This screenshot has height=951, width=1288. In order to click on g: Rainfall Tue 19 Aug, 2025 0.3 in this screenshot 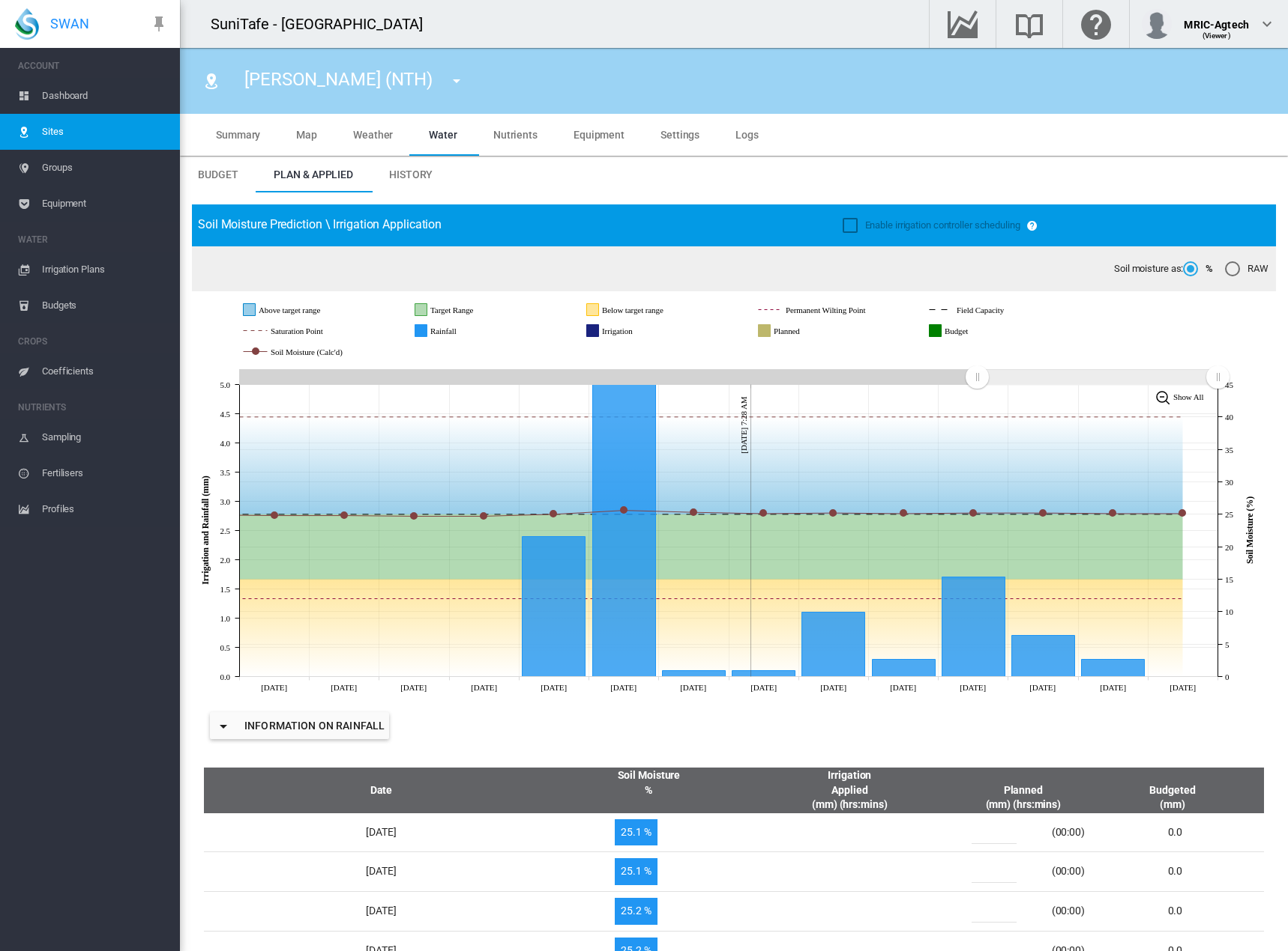, I will do `click(1113, 669)`.